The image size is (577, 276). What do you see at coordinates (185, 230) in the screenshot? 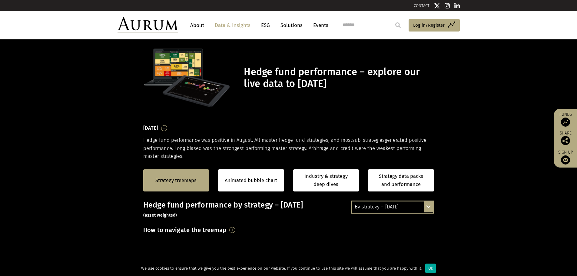
I see `h3: How to navigate the treemap` at bounding box center [185, 230].